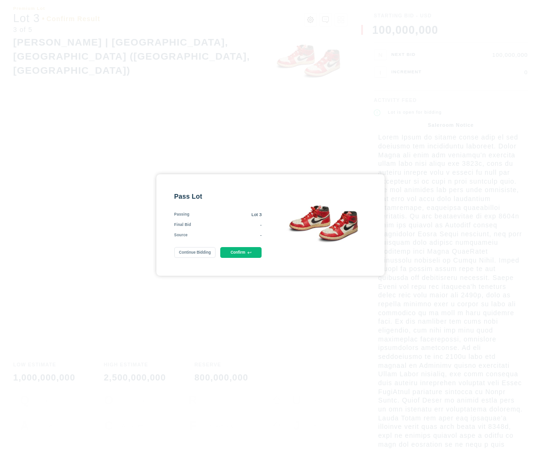  I want to click on div: Source, so click(181, 235).